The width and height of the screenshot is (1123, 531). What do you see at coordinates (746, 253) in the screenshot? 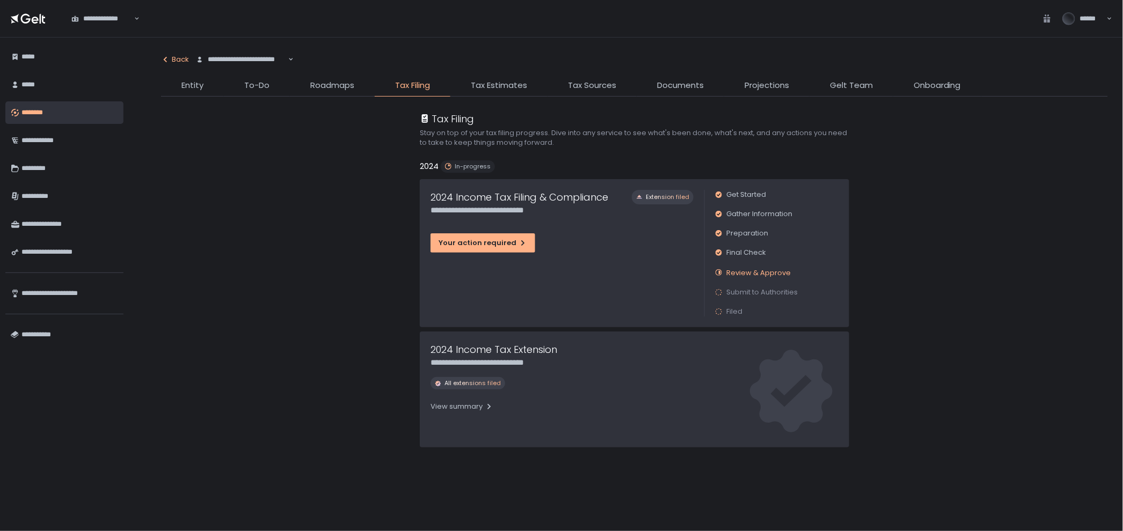
I see `span: Final Check` at bounding box center [746, 253].